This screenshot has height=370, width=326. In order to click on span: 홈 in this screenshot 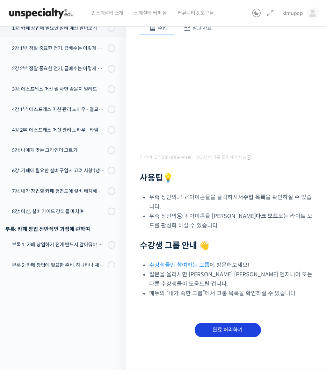, I will do `click(24, 235)`.